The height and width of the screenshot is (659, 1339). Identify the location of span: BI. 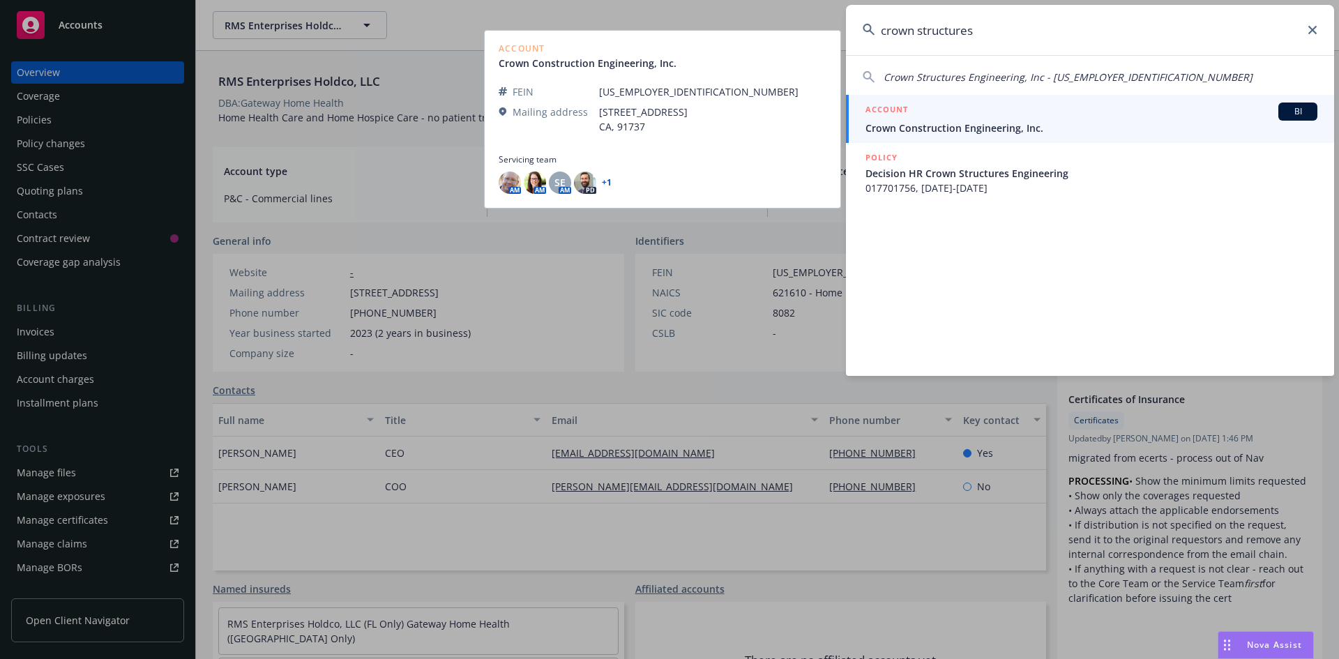
(1298, 112).